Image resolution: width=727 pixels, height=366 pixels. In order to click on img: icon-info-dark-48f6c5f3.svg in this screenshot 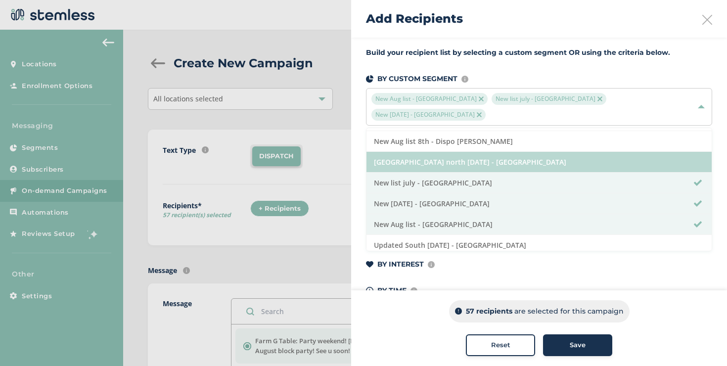, I will do `click(458, 311)`.